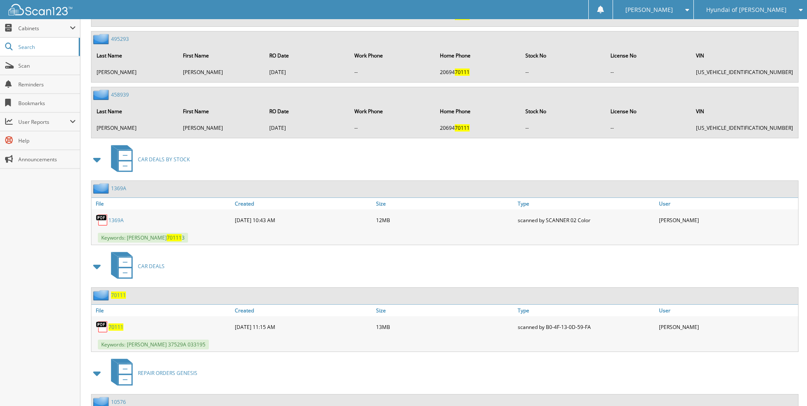 This screenshot has width=807, height=406. Describe the element at coordinates (46, 47) in the screenshot. I see `span: Search` at that location.